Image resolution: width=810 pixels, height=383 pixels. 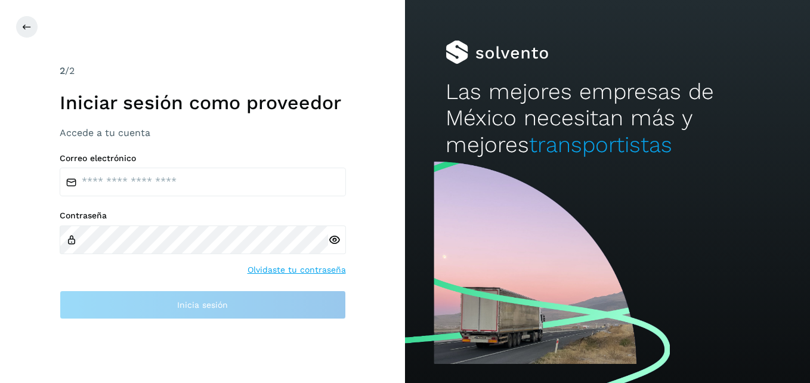 I want to click on h1: Iniciar sesión como proveedor, so click(x=203, y=103).